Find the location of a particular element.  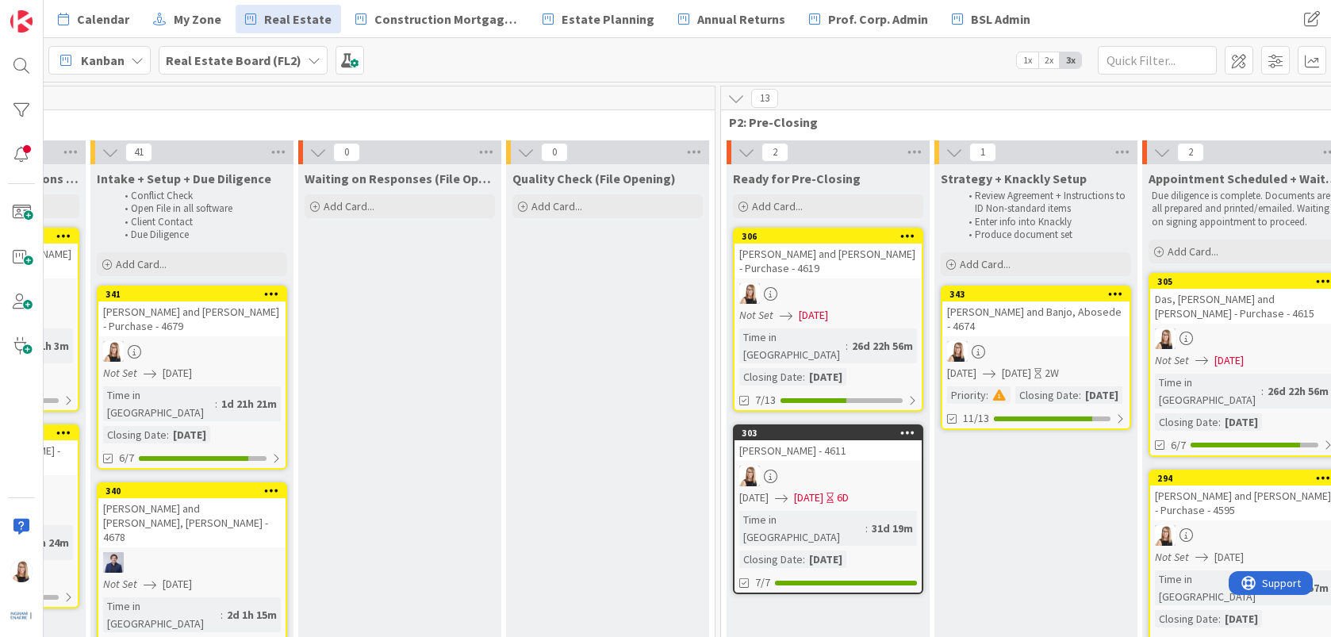

span: 1x is located at coordinates (1027, 60).